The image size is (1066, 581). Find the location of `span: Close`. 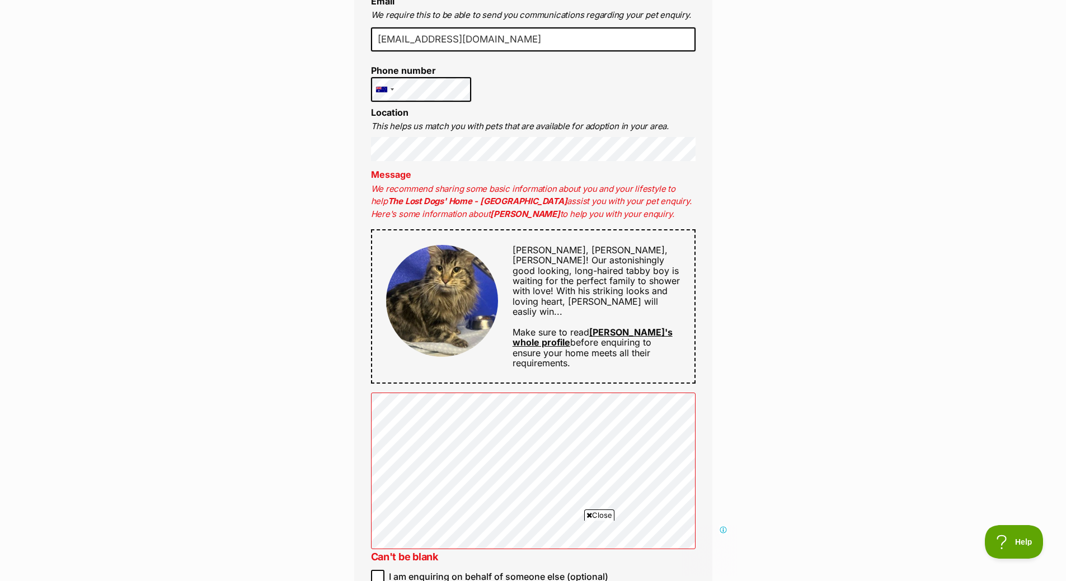

span: Close is located at coordinates (599, 515).